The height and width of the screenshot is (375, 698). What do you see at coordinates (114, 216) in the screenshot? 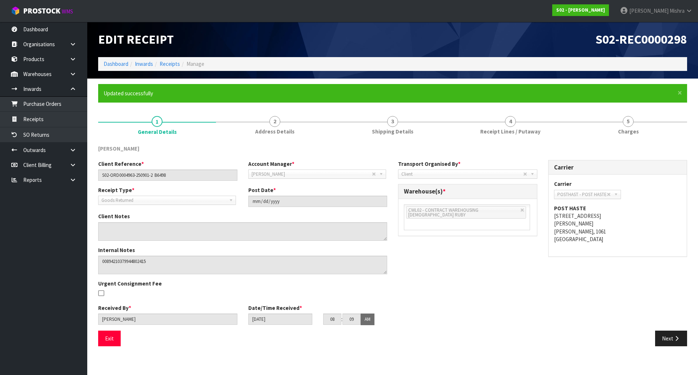
I see `label: Client Notes` at bounding box center [114, 216].